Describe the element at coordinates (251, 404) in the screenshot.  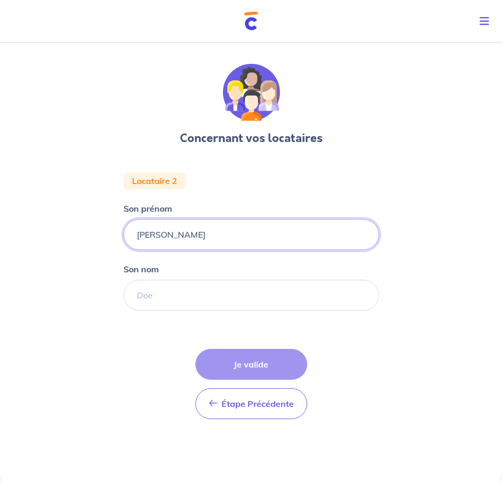
I see `button: Étape Précédente` at that location.